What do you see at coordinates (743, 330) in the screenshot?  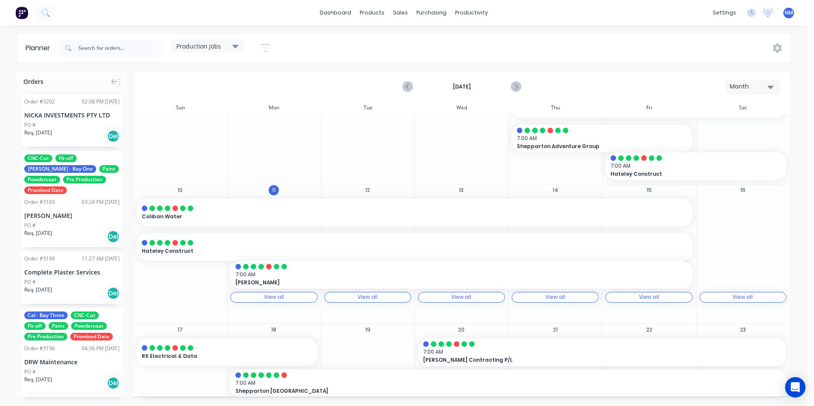 I see `button: 23` at bounding box center [743, 330].